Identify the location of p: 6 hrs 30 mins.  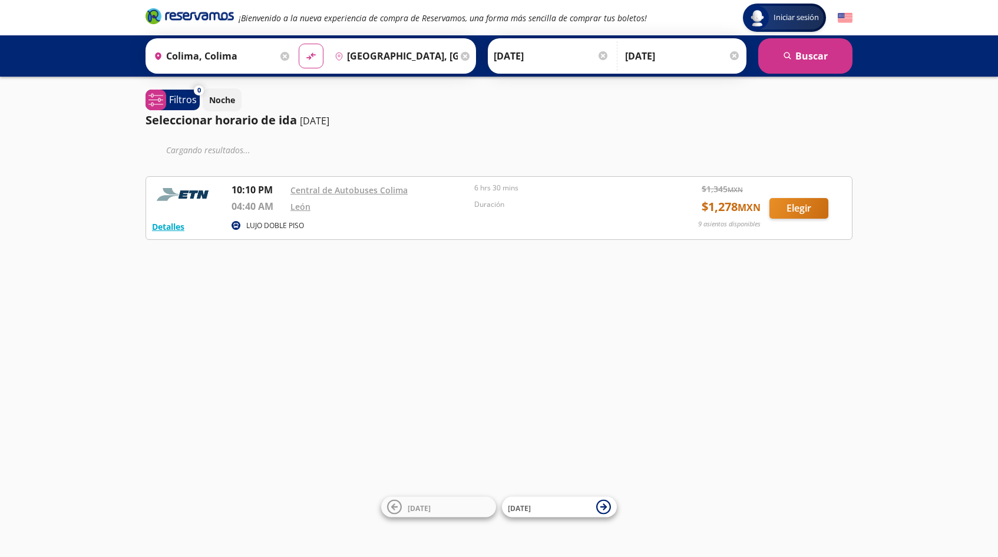
(563, 188).